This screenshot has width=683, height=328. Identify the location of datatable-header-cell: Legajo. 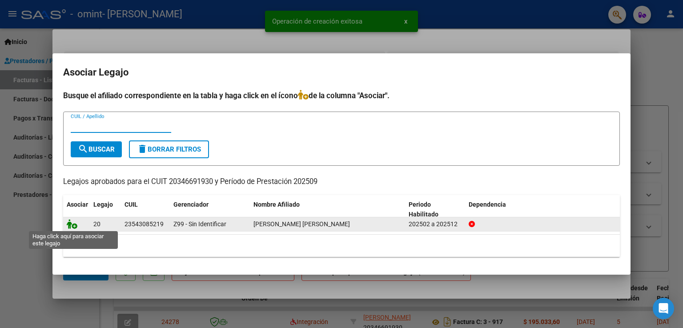
(105, 210).